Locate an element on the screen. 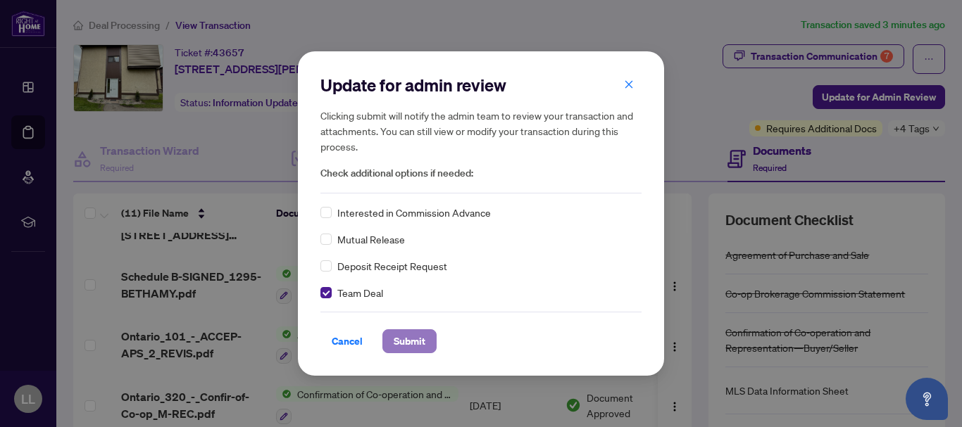  span: Mutual Release is located at coordinates (371, 239).